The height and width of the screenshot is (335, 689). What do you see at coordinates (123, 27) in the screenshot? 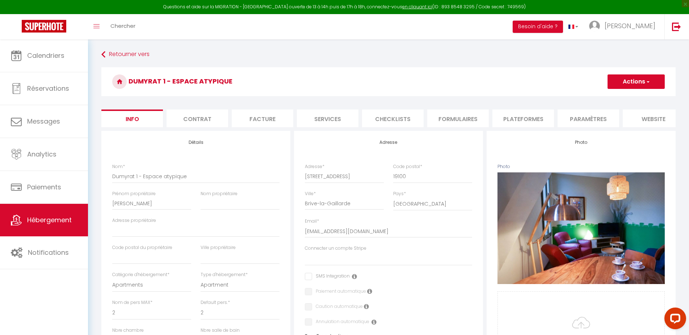
I see `a: Chercher` at bounding box center [123, 27].